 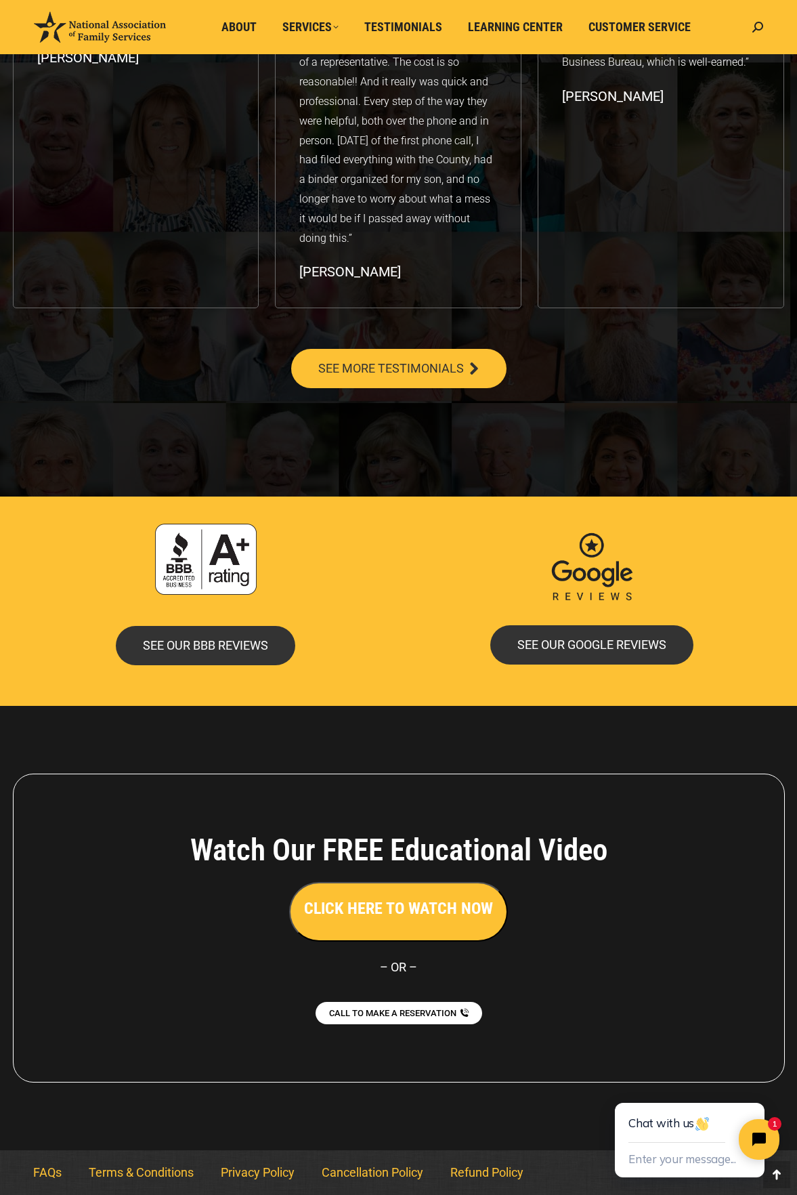 What do you see at coordinates (592, 645) in the screenshot?
I see `a: SEE OUR GOOGLE REVIEWS` at bounding box center [592, 645].